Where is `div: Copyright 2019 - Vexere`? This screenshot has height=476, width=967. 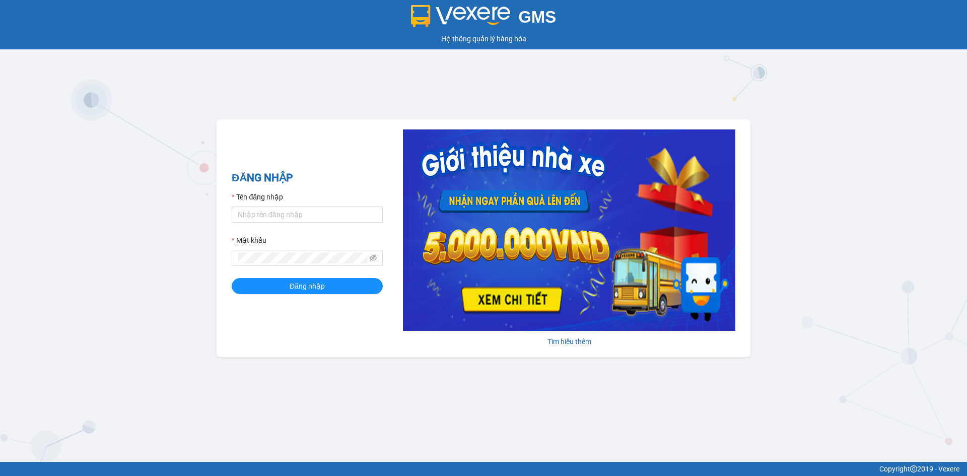
div: Copyright 2019 - Vexere is located at coordinates (483, 469).